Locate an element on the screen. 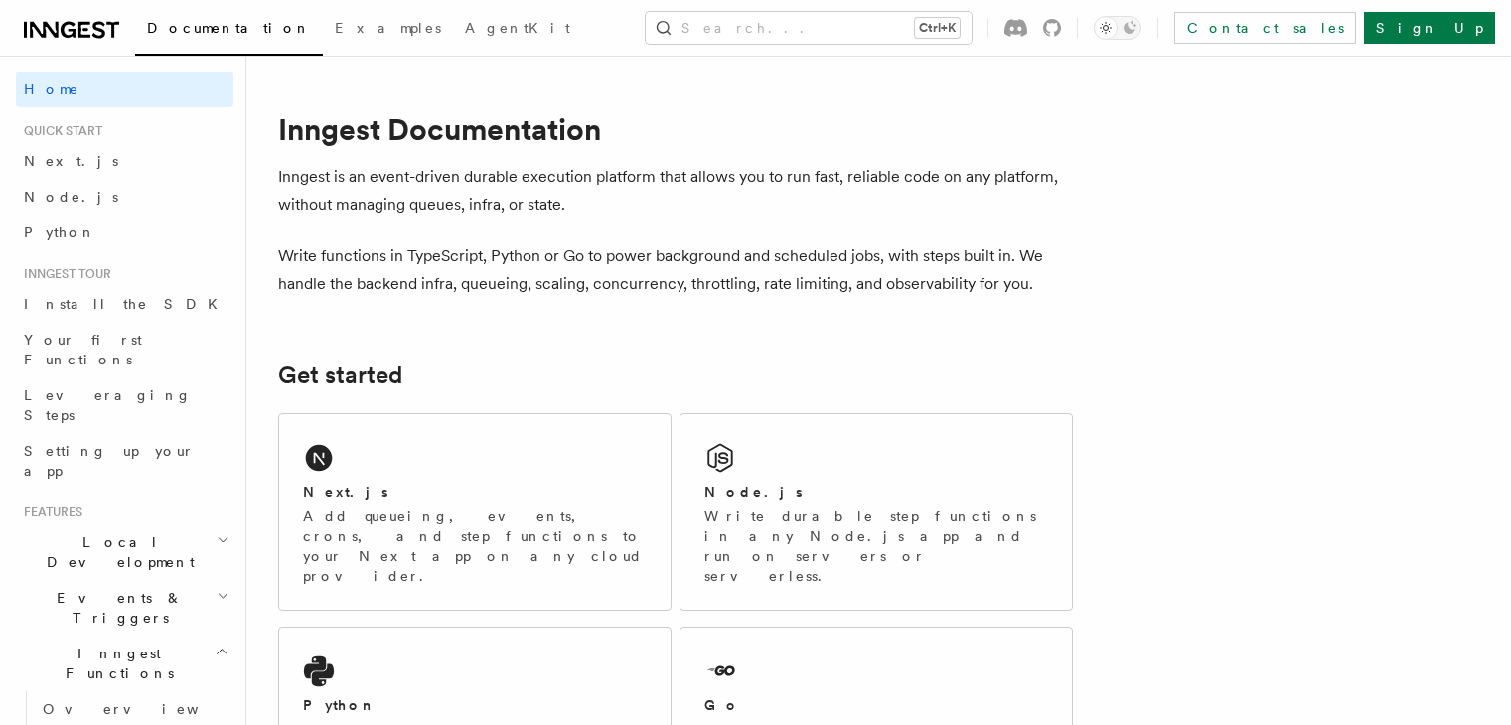 The width and height of the screenshot is (1511, 725). span: Node.js is located at coordinates (71, 197).